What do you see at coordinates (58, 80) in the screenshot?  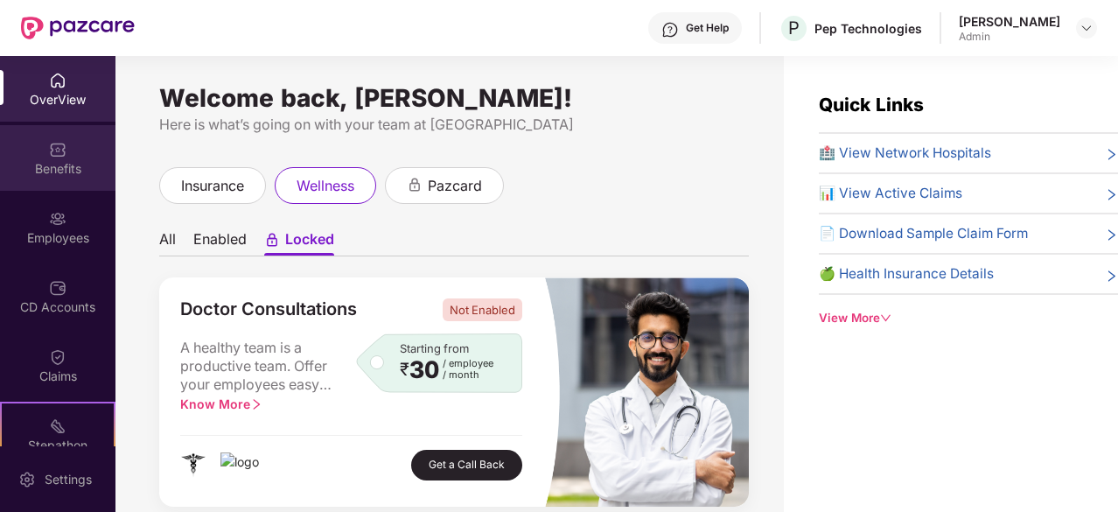 I see `img: svg+xml;base64,PHN2ZyBpZD0iSG9tZSIgeG1sbnM9Imh0dHA6Ly93d3cudzMub3JnLzIwMDAvc3ZnIiB3aWR0aD0iMjAiIG...` at bounding box center [58, 80].